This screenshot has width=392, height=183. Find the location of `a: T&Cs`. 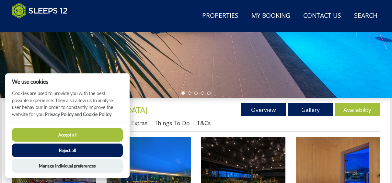

a: T&Cs is located at coordinates (204, 123).